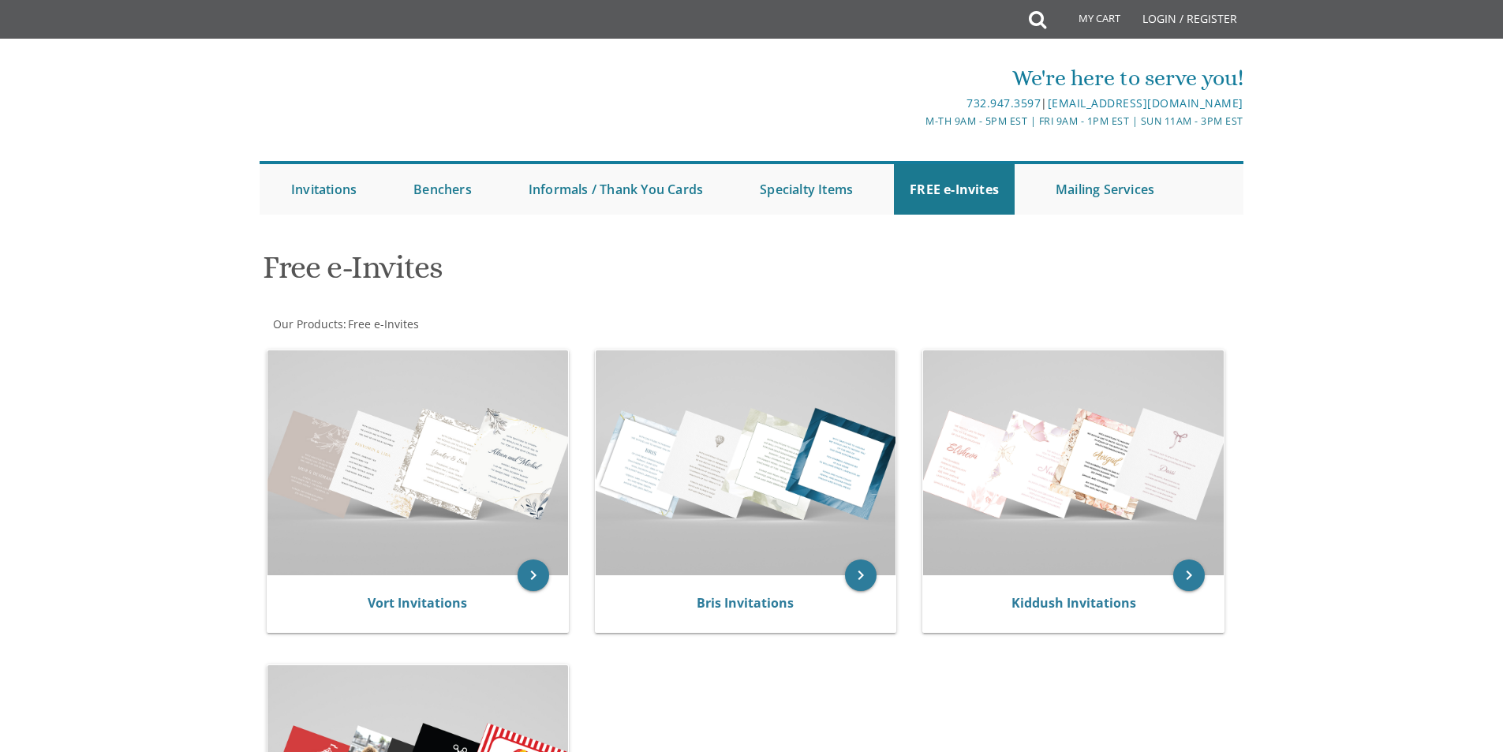 This screenshot has height=752, width=1503. What do you see at coordinates (954, 189) in the screenshot?
I see `a: FREE e-Invites` at bounding box center [954, 189].